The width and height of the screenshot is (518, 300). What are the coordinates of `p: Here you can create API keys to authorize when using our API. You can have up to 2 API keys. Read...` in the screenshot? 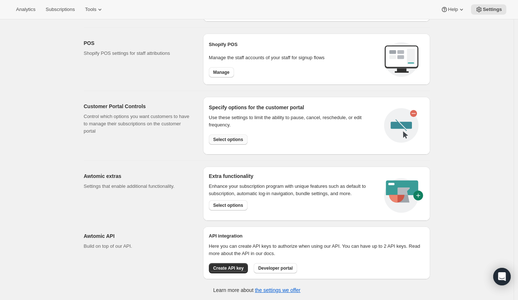 It's located at (317, 250).